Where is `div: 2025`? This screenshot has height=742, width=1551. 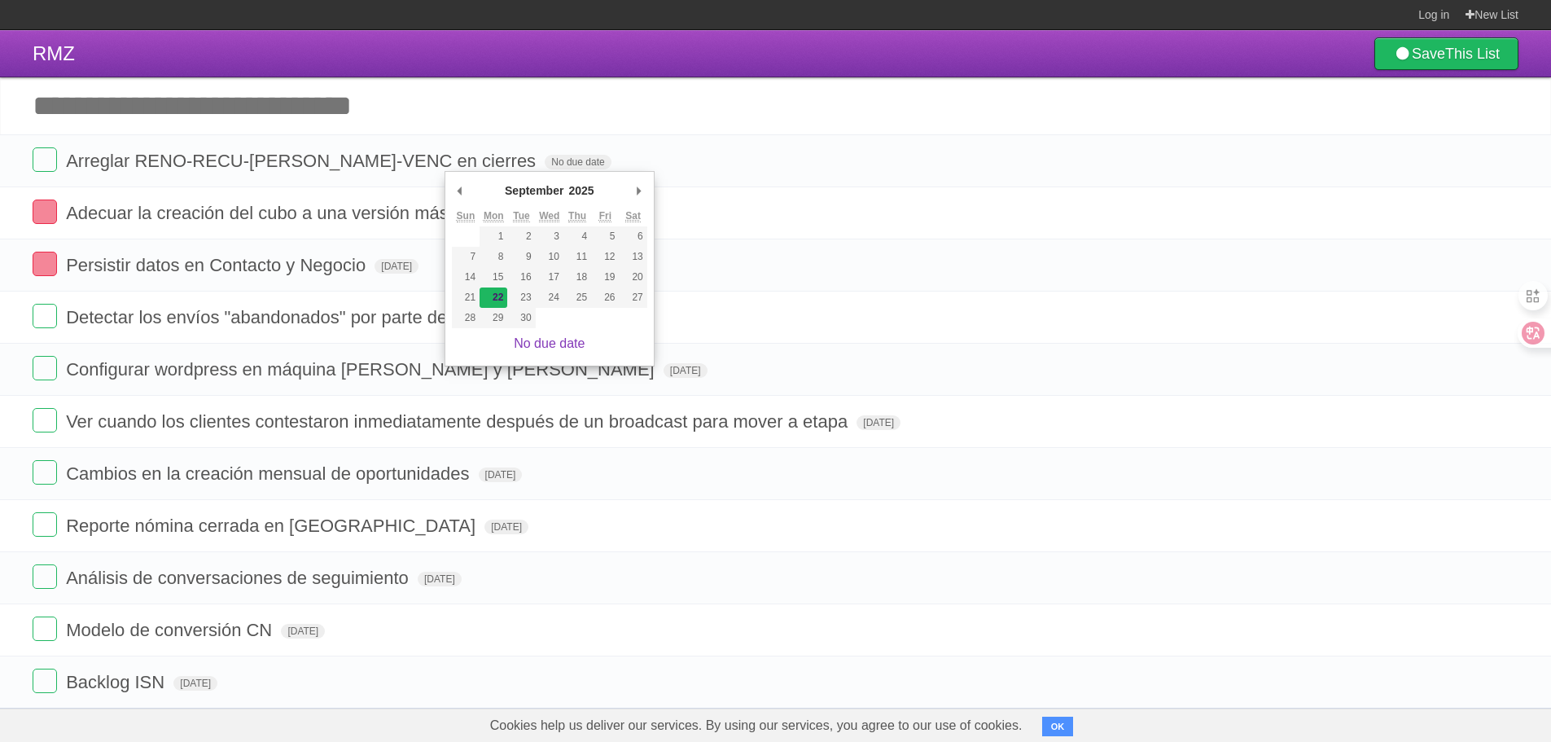
div: 2025 is located at coordinates (581, 191).